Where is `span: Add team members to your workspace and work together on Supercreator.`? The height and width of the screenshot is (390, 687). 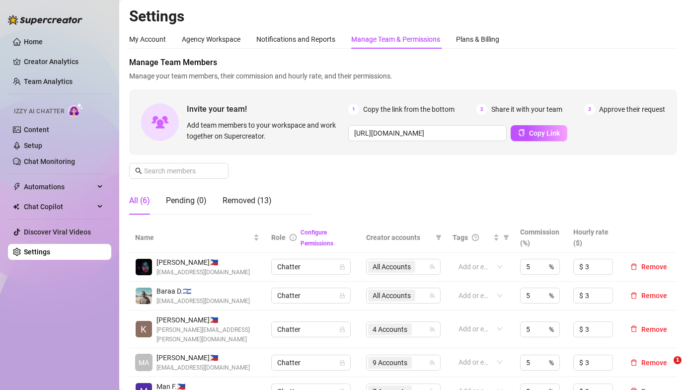 span: Add team members to your workspace and work together on Supercreator. is located at coordinates (265, 131).